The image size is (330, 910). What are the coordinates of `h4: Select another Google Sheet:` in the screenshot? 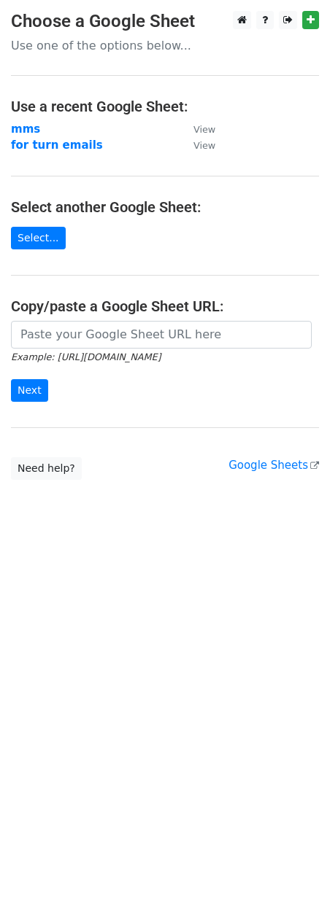 It's located at (165, 207).